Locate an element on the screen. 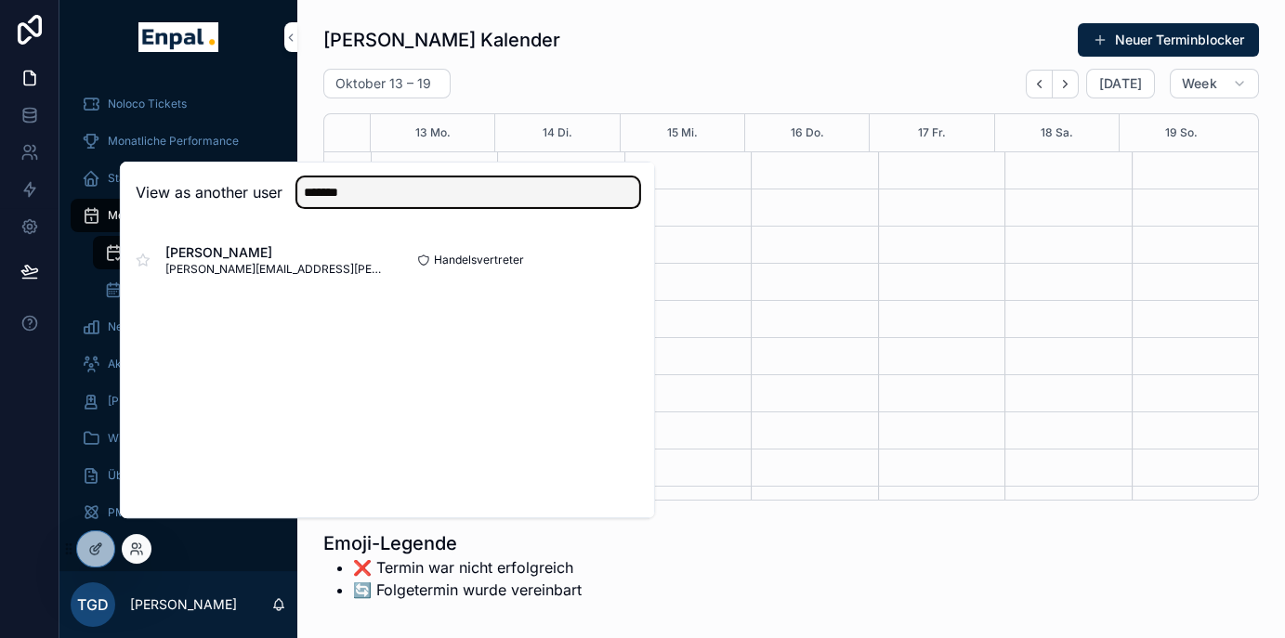 The height and width of the screenshot is (638, 1285). button: Week is located at coordinates (1215, 84).